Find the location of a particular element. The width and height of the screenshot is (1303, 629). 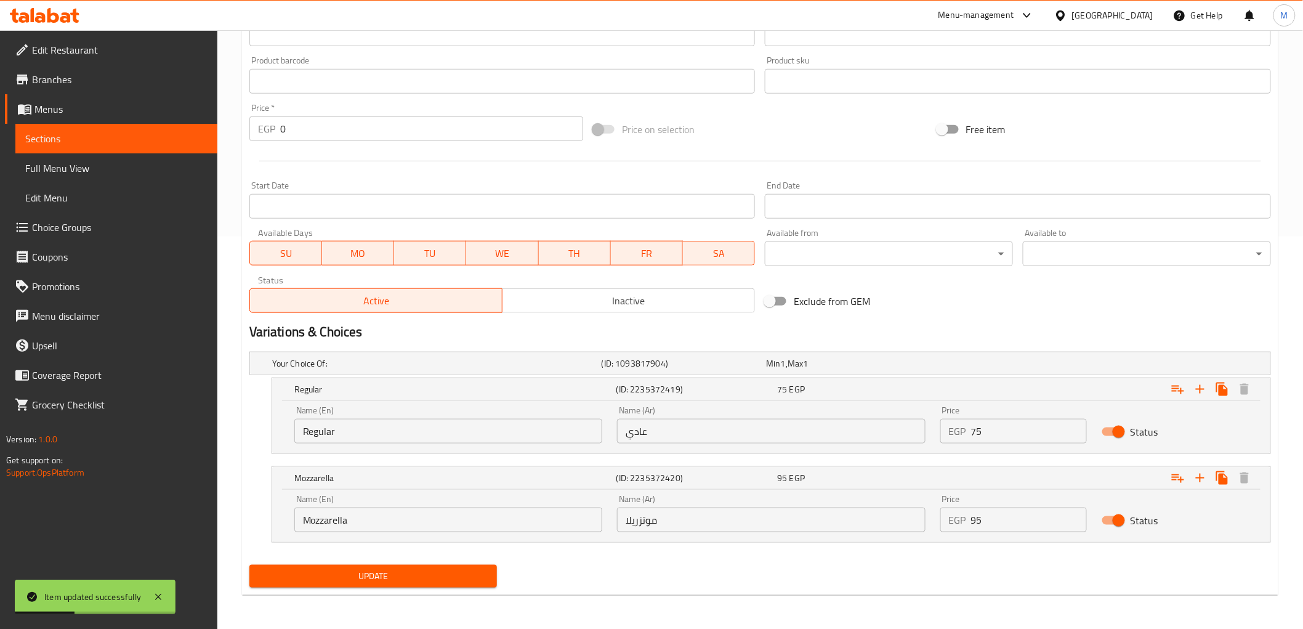

span: TH is located at coordinates (574, 253).